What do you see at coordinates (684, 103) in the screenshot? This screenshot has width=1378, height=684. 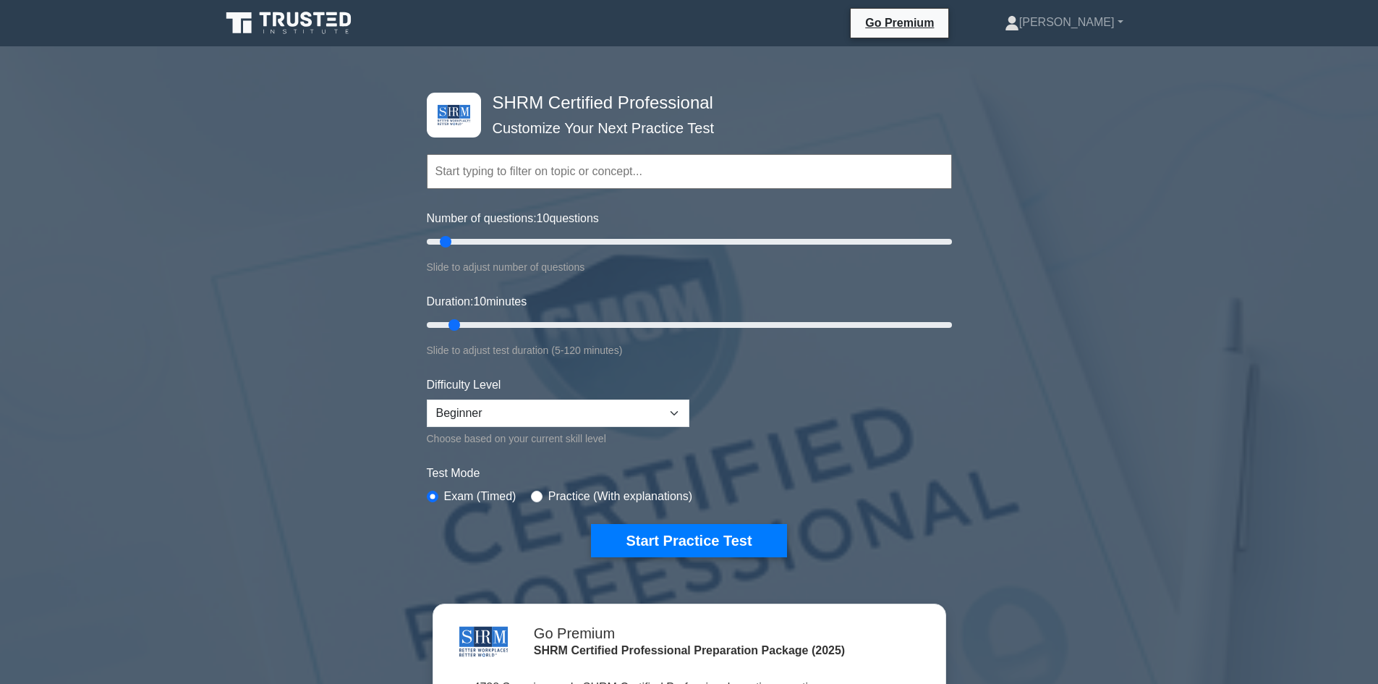 I see `h4: SHRM Certified Professional` at bounding box center [684, 103].